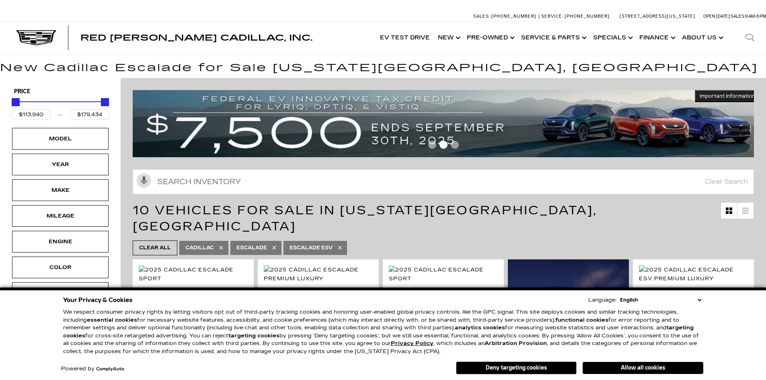 The height and width of the screenshot is (380, 766). I want to click on input: Maximum, so click(89, 115).